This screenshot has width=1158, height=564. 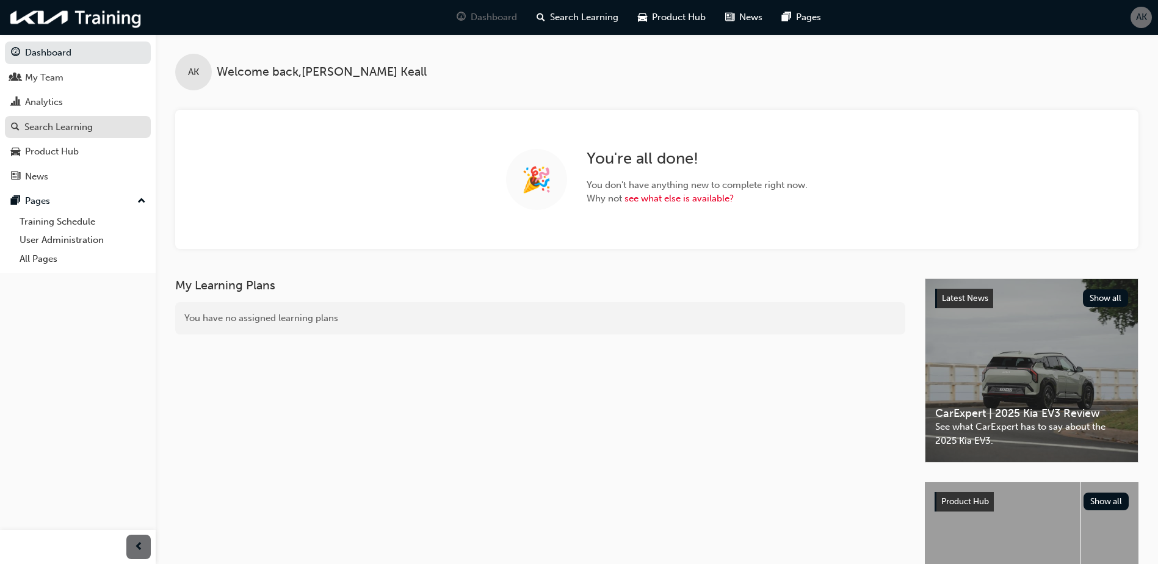 I want to click on span: up-icon, so click(x=142, y=201).